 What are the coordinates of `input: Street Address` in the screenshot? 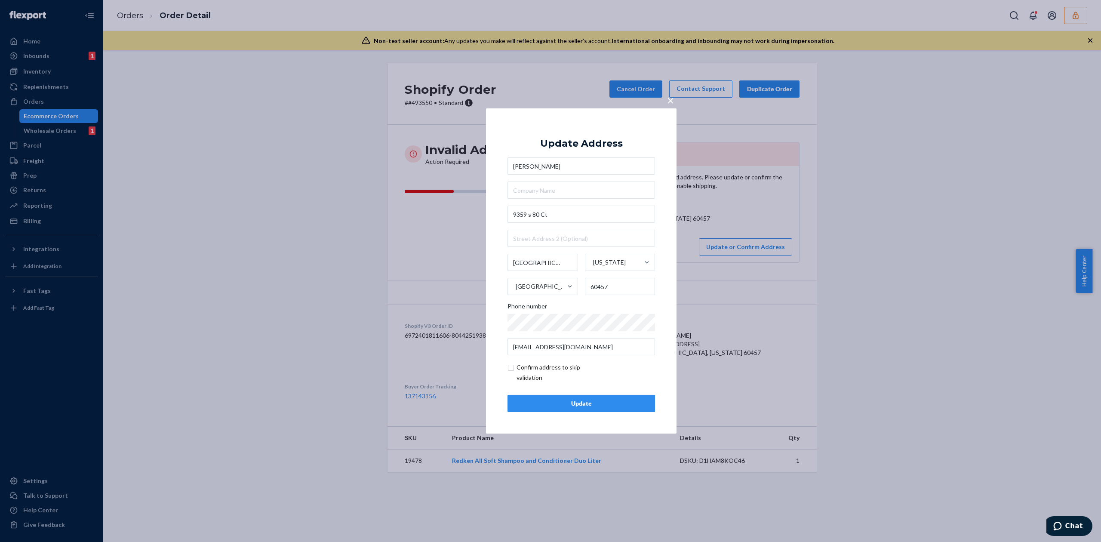 It's located at (581, 214).